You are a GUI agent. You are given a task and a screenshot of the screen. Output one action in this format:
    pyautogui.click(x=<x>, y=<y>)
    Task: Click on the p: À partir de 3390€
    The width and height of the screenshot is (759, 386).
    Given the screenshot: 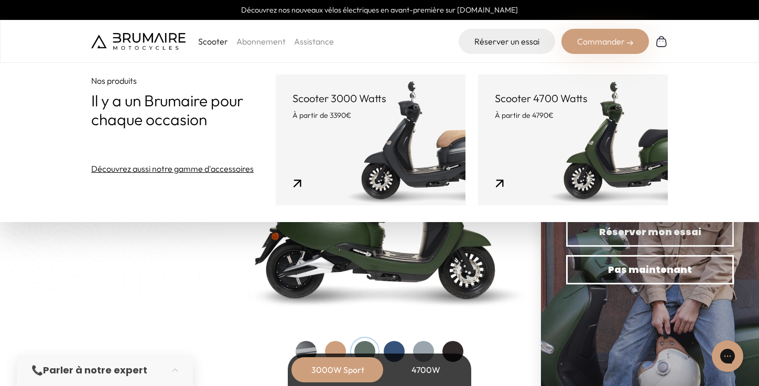 What is the action you would take?
    pyautogui.click(x=370, y=115)
    